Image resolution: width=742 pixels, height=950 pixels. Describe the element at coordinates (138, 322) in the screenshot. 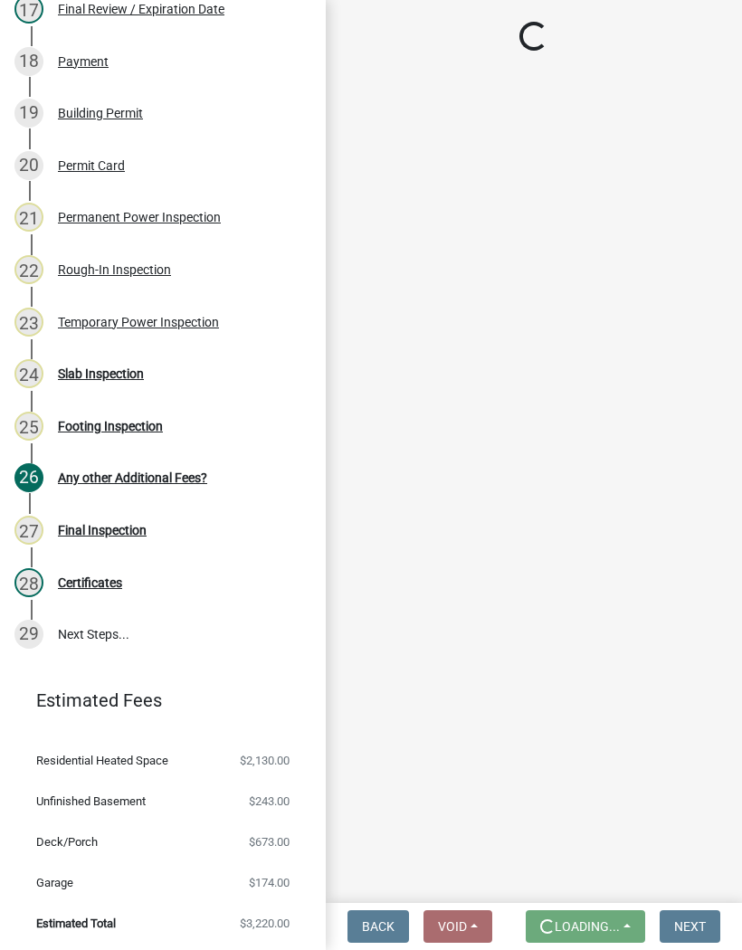

I see `div: Temporary Power Inspection` at that location.